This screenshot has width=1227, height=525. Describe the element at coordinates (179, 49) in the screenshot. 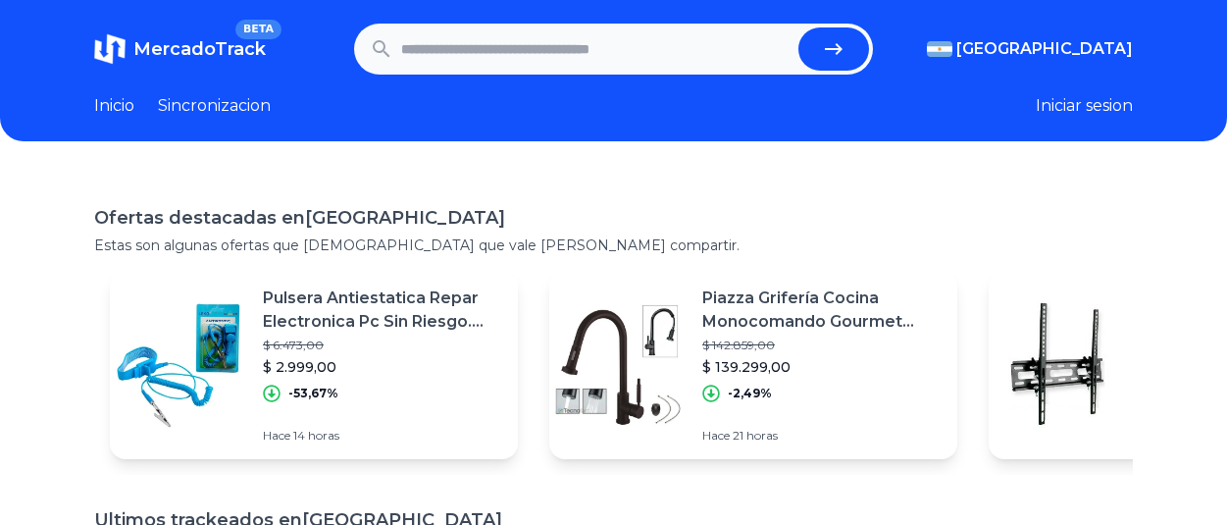

I see `a: MercadoTrackBETA` at that location.